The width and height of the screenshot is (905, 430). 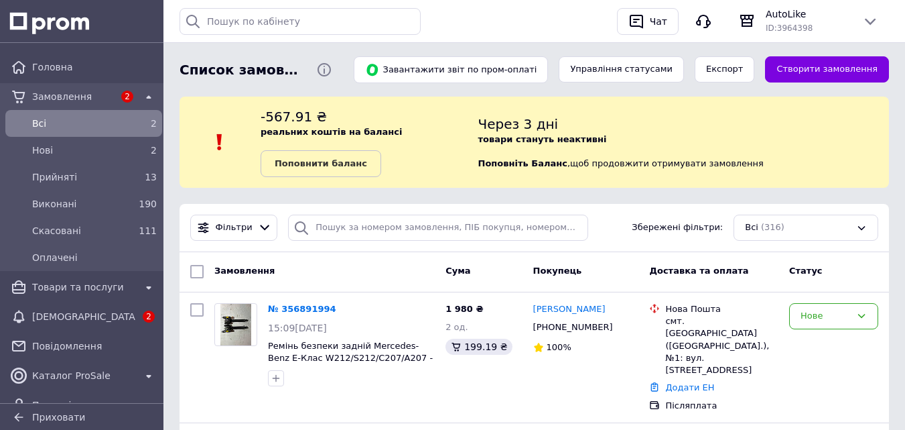 I want to click on button: Управління статусами, so click(x=621, y=69).